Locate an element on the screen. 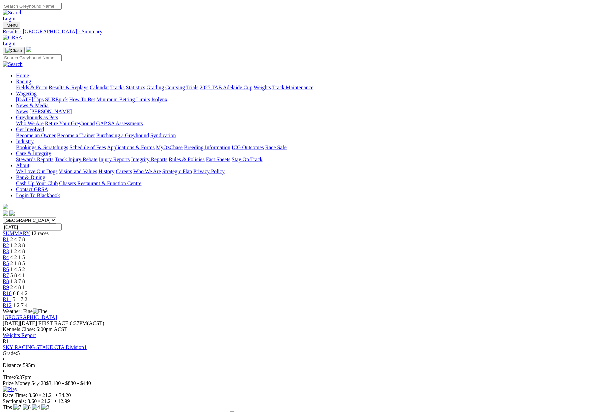 The width and height of the screenshot is (589, 412). img: Fine is located at coordinates (40, 312).